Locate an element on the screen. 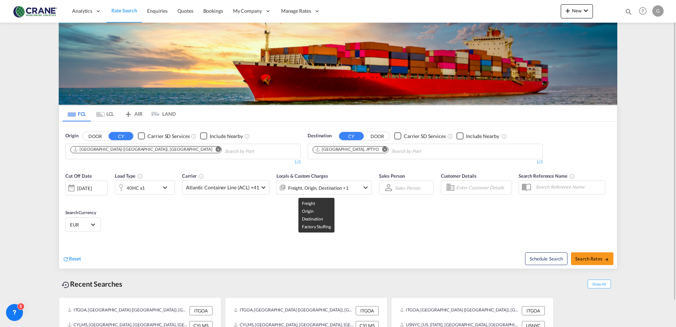 This screenshot has width=676, height=327. div: 40HC x1icon-chevron-down is located at coordinates (145, 187).